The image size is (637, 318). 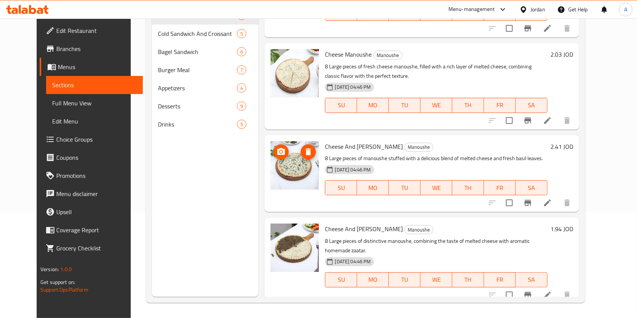 What do you see at coordinates (91, 158) in the screenshot?
I see `a: Coupons` at bounding box center [91, 158].